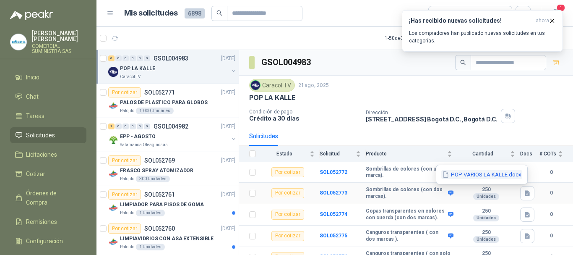 This screenshot has height=255, width=573. What do you see at coordinates (482, 37) in the screenshot?
I see `p: Los compradores han publicado nuevas solicitudes en tus categorías.` at bounding box center [482, 37].